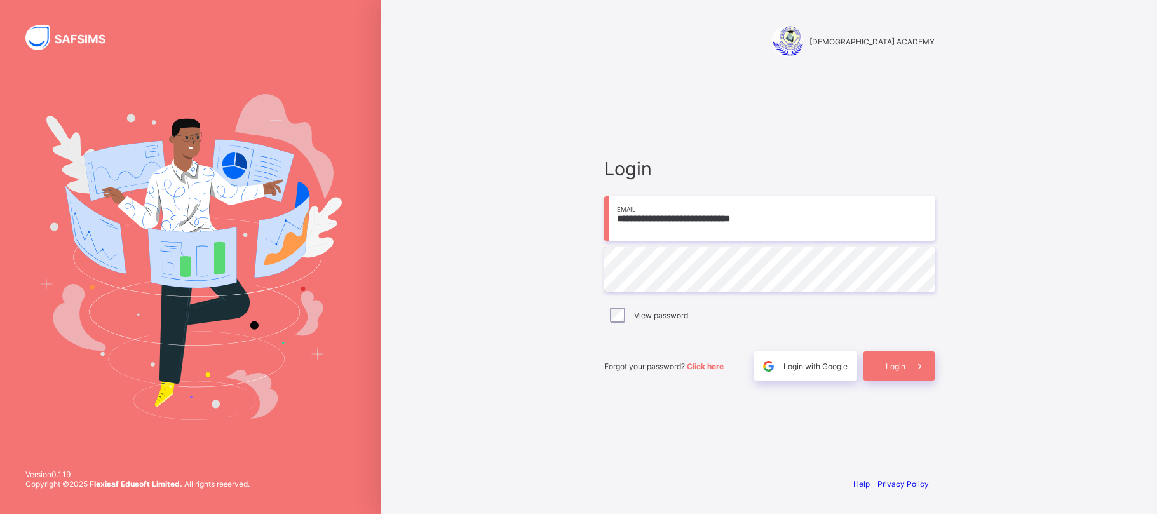 This screenshot has width=1157, height=514. I want to click on span: Copyright © 2025 All rights reserved., so click(137, 484).